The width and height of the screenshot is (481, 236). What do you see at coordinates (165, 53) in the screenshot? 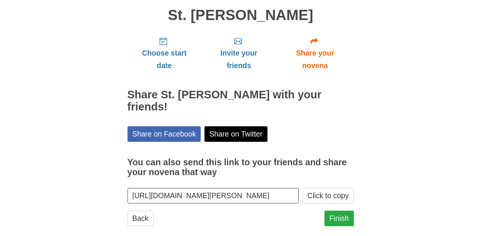
I see `a: Choose start date` at bounding box center [165, 53].